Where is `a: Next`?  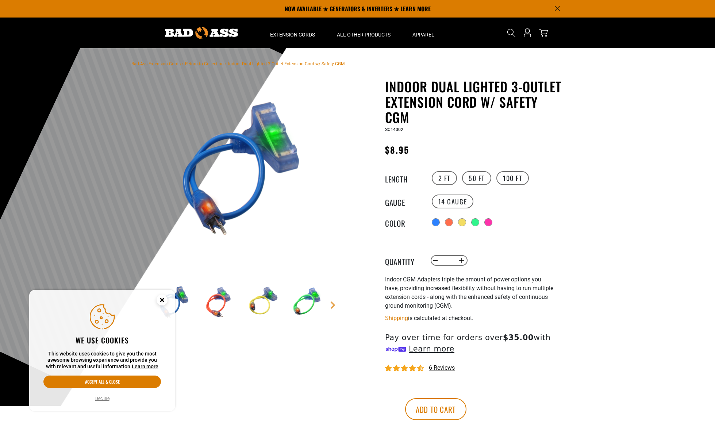 a: Next is located at coordinates (333, 305).